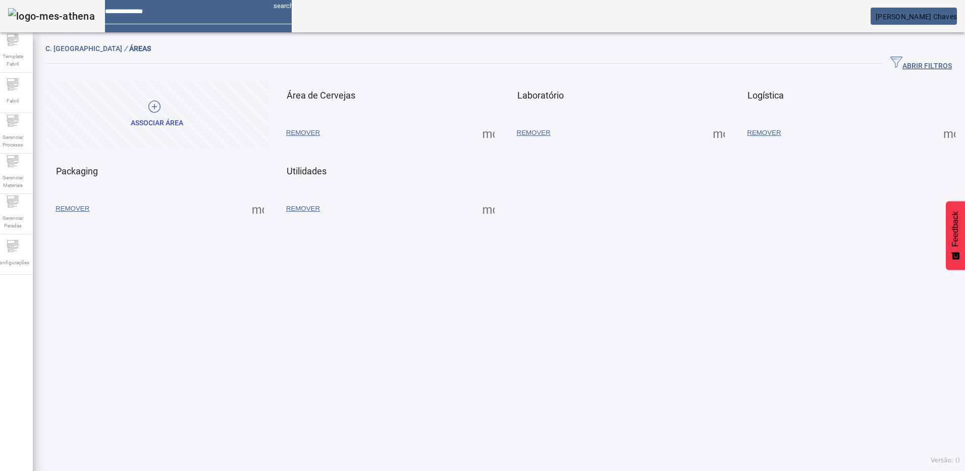 The height and width of the screenshot is (471, 965). Describe the element at coordinates (157, 114) in the screenshot. I see `button: Associar área` at that location.